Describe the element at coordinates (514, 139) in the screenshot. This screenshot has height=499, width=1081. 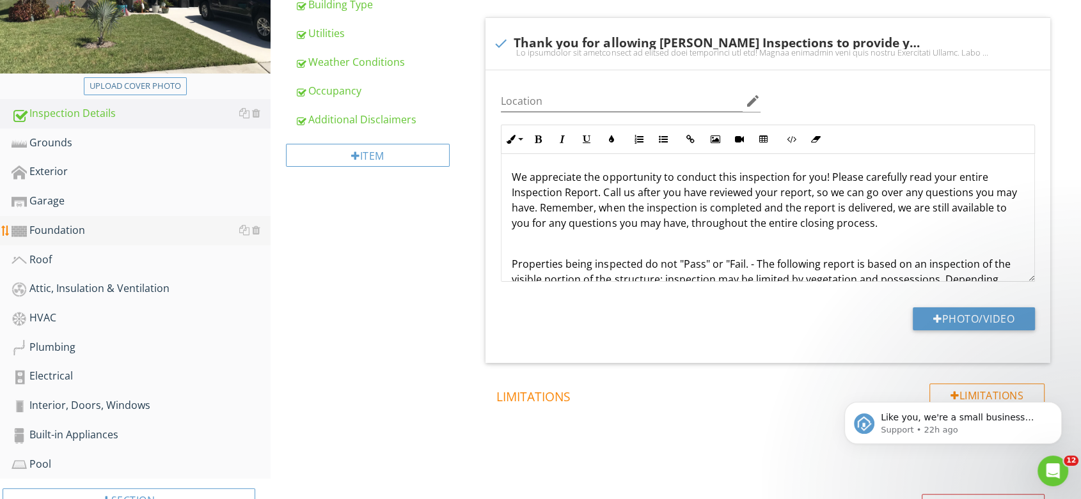
I see `button: Inline Style` at that location.